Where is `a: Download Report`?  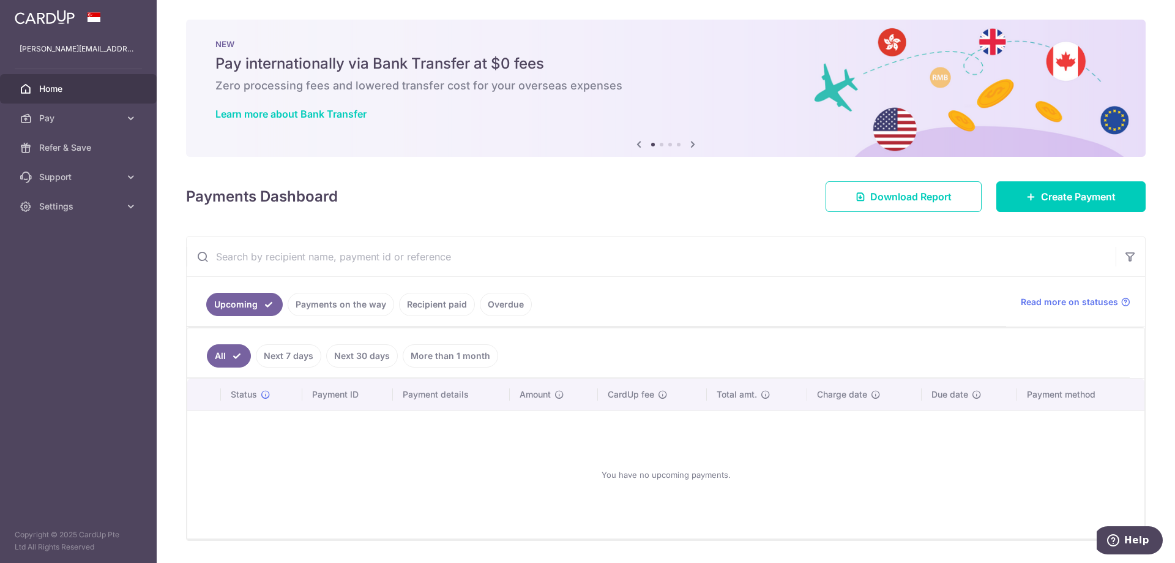 a: Download Report is located at coordinates (904, 197).